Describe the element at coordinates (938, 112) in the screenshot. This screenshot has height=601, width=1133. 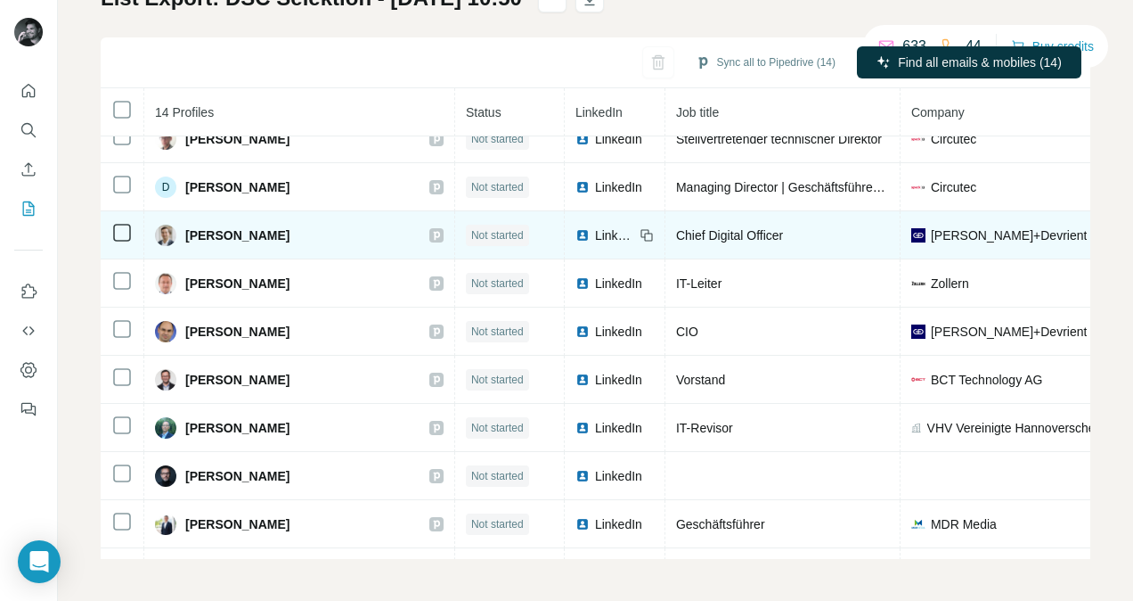
I see `span: Company` at that location.